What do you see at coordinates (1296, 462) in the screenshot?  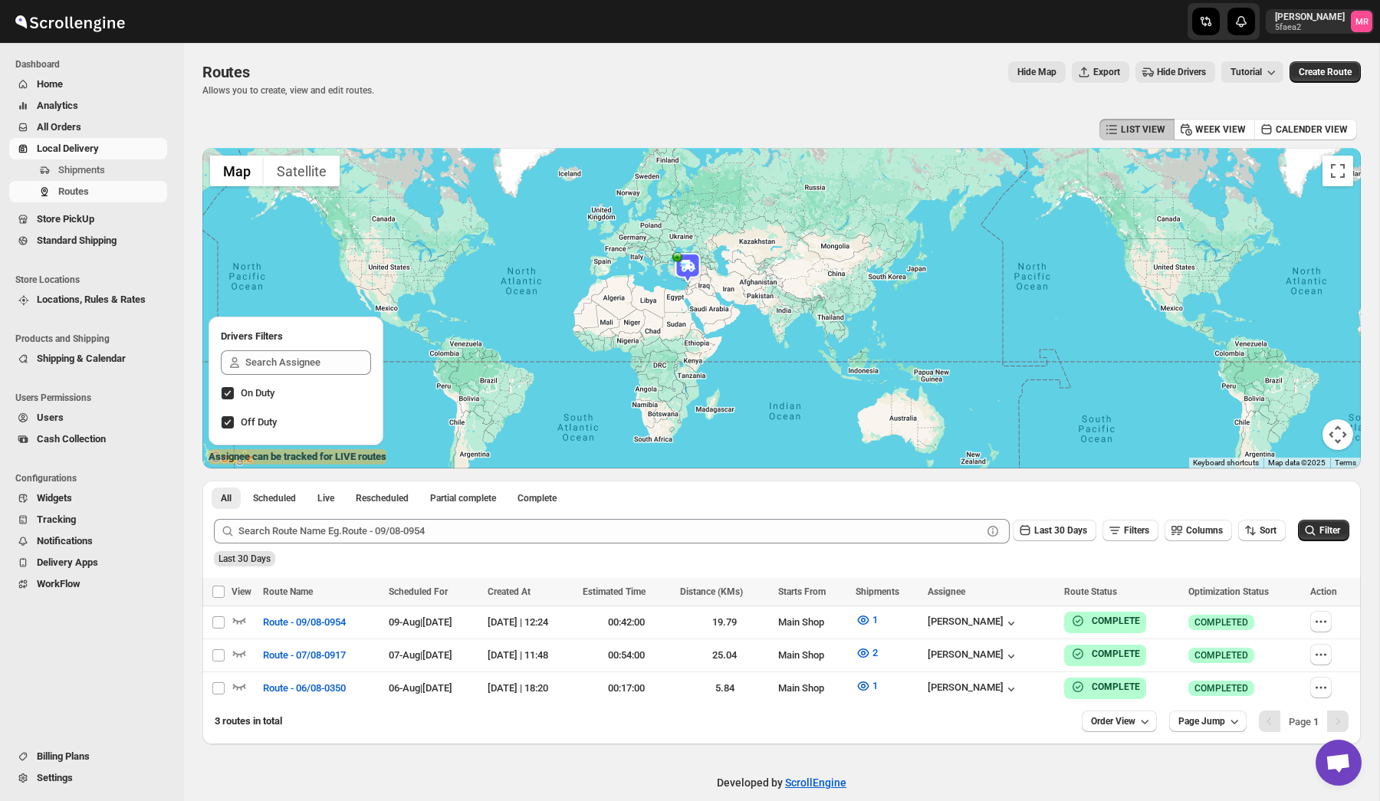 I see `span: Map data ©2025` at bounding box center [1296, 462].